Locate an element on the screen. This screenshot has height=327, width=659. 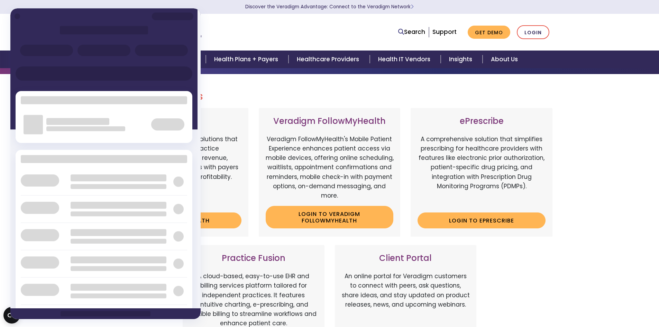
p: Veradigm FollowMyHealth's Mobile Patient Experience enhances patient access via mobile devices, o... is located at coordinates (330, 167).